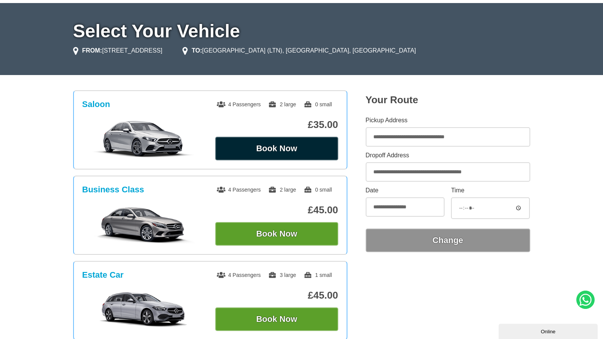 The height and width of the screenshot is (339, 603). I want to click on img: Estate Car, so click(143, 309).